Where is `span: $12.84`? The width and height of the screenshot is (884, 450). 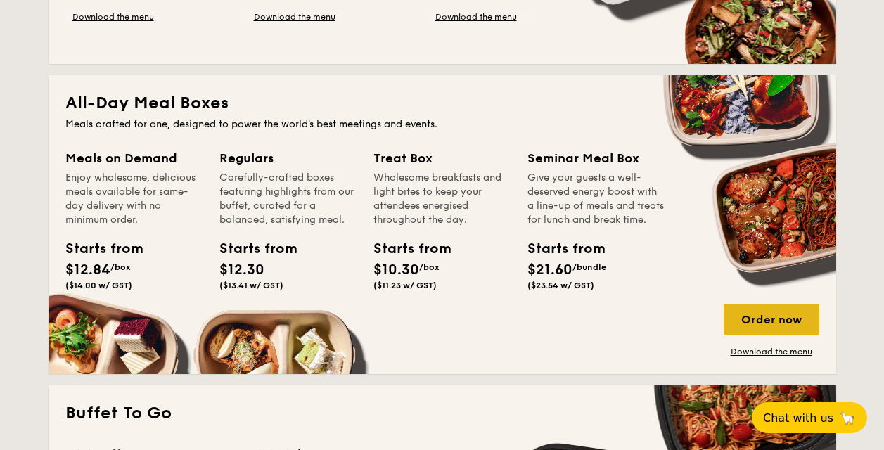 span: $12.84 is located at coordinates (88, 270).